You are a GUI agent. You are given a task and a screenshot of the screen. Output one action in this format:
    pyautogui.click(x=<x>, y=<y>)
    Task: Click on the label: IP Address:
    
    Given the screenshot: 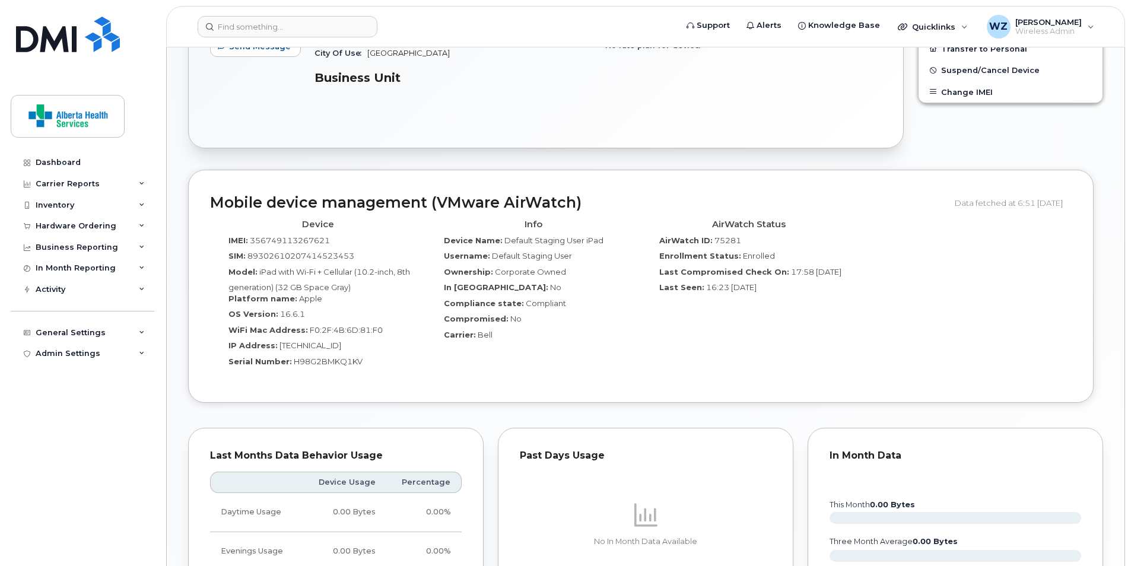 What is the action you would take?
    pyautogui.click(x=253, y=345)
    